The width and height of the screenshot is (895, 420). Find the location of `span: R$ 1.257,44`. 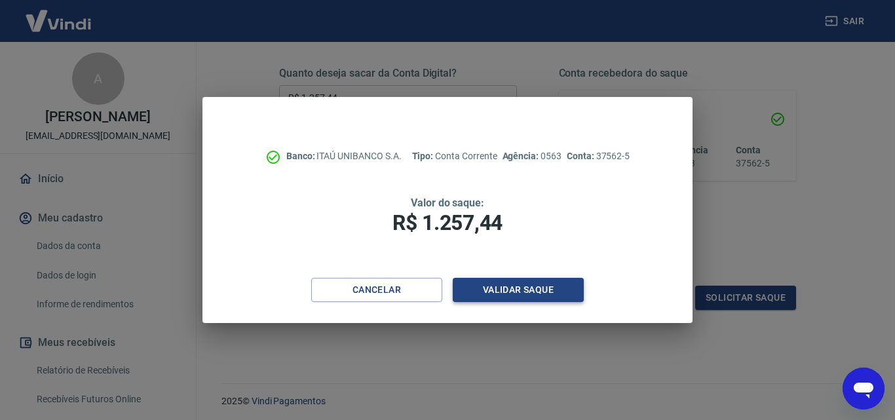

span: R$ 1.257,44 is located at coordinates (448, 223).